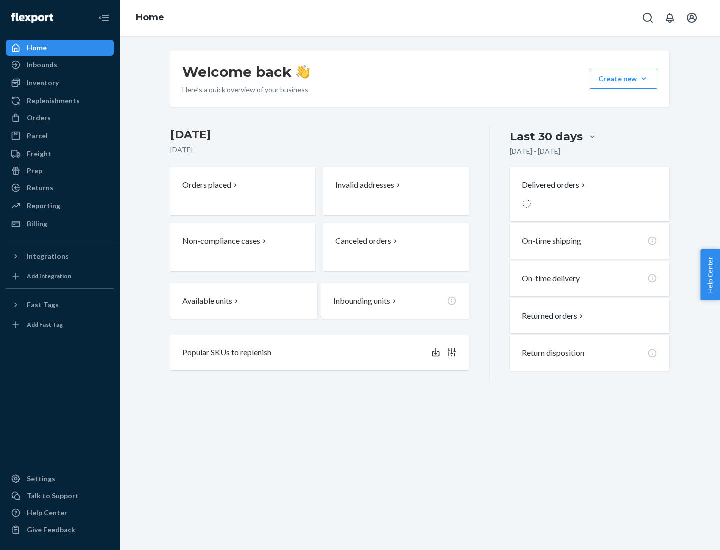 The image size is (720, 550). Describe the element at coordinates (32, 18) in the screenshot. I see `img: Flexport logo` at that location.